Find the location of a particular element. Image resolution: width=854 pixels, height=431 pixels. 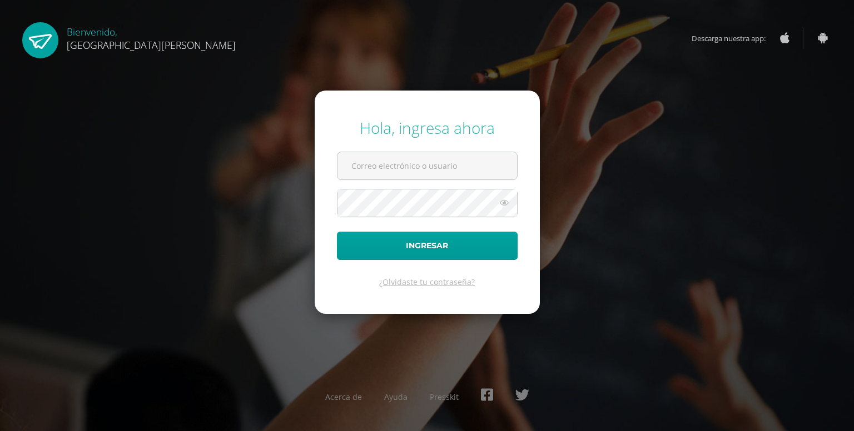

span: Descarga nuestra app: is located at coordinates (734, 38).